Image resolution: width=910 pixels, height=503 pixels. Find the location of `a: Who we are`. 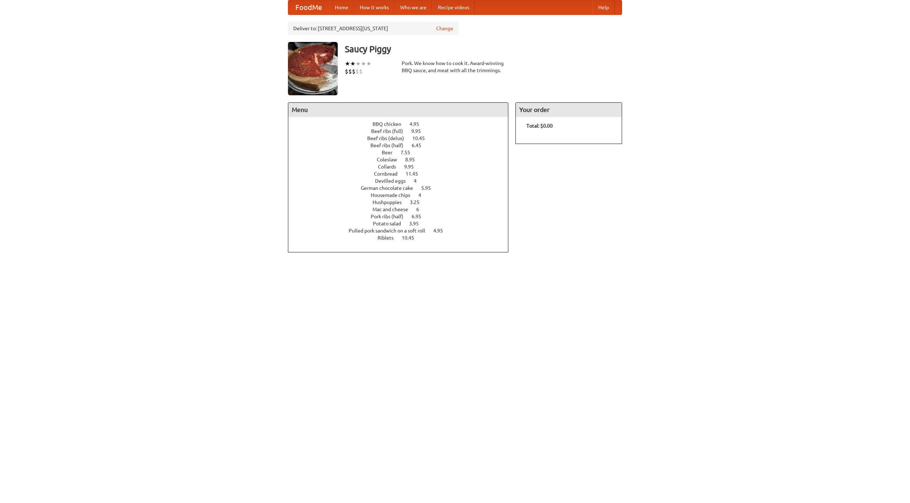

a: Who we are is located at coordinates (413, 7).